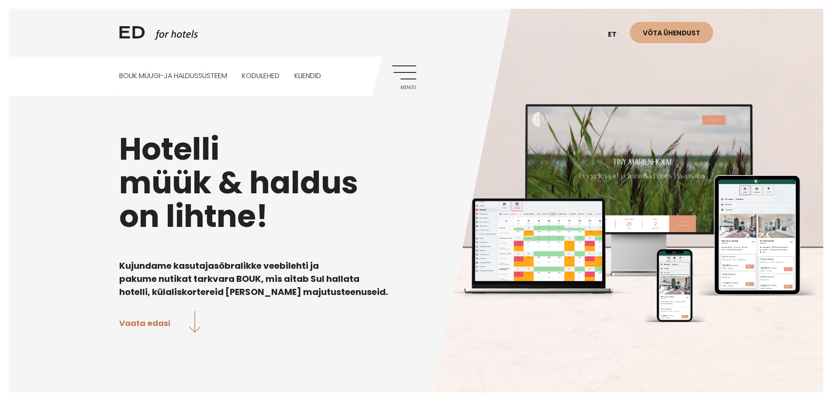 The width and height of the screenshot is (832, 401). Describe the element at coordinates (173, 76) in the screenshot. I see `a: BOUK MÜÜGI-JA HALDUSSÜSTEEM` at that location.